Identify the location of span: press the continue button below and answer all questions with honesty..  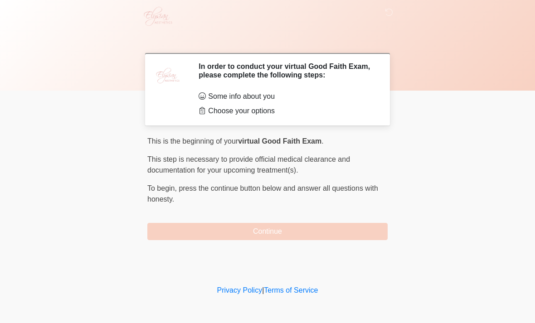
(262, 194).